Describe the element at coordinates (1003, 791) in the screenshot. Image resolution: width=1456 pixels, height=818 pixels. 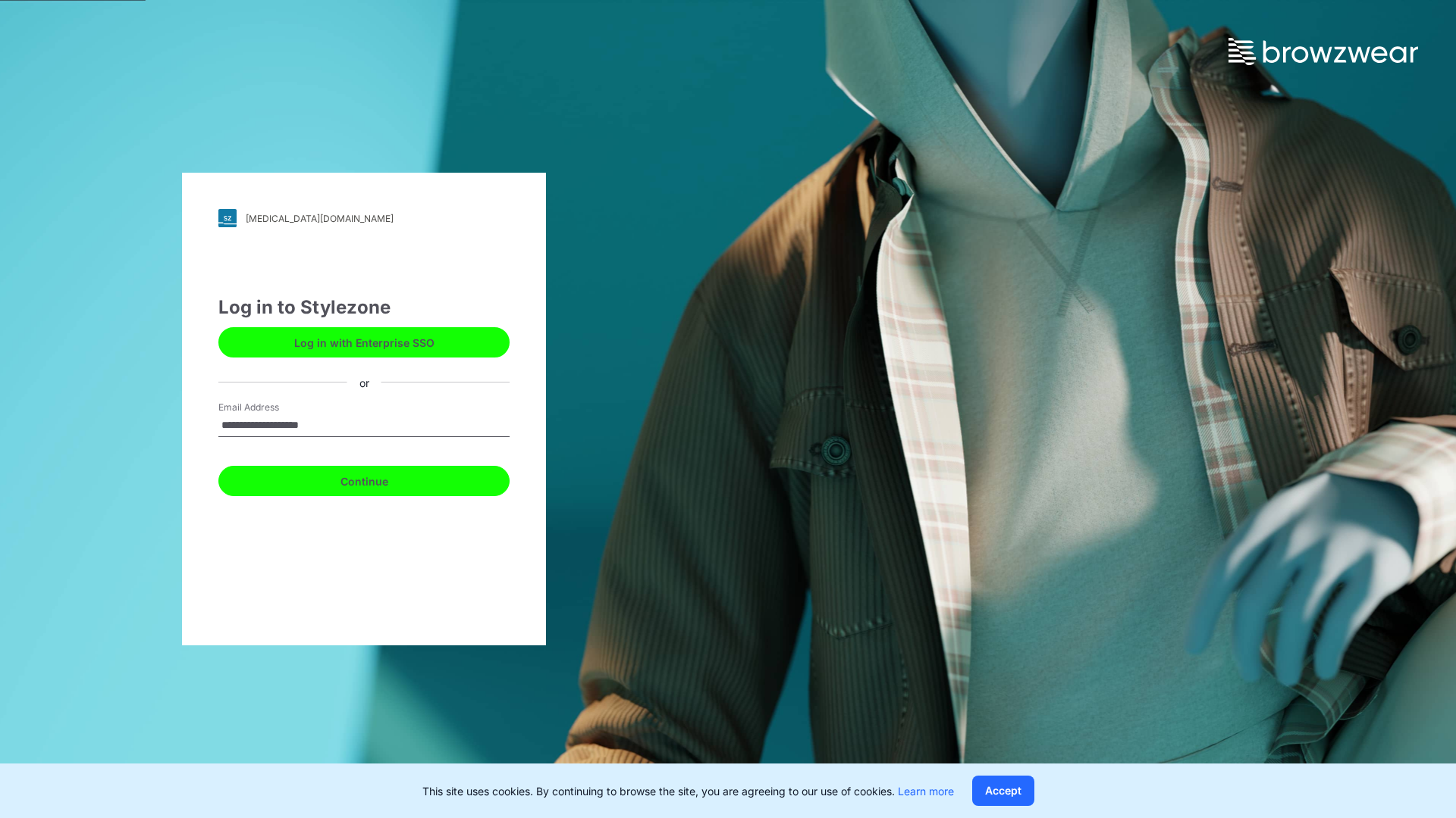
I see `button: Accept` at that location.